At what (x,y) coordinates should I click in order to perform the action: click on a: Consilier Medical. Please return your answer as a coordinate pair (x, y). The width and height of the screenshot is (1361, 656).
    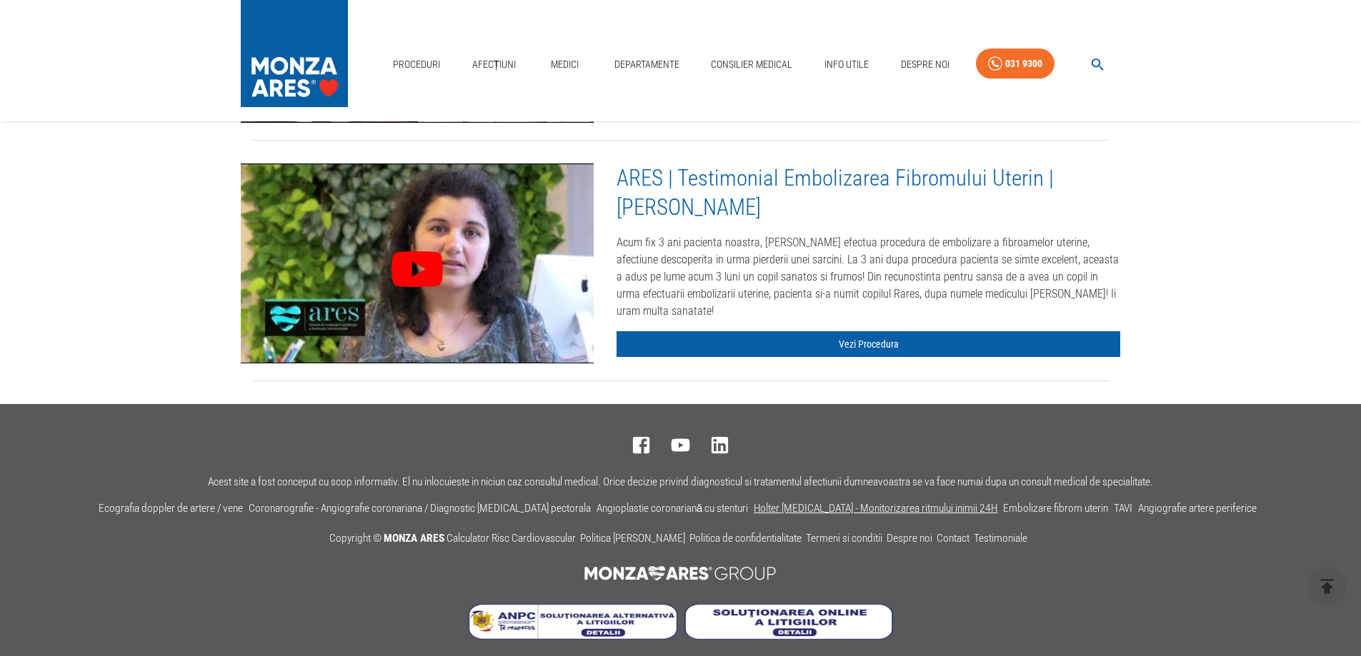
    Looking at the image, I should click on (752, 64).